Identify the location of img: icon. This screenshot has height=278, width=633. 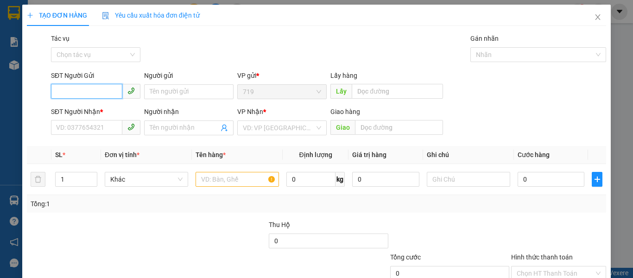
(106, 16).